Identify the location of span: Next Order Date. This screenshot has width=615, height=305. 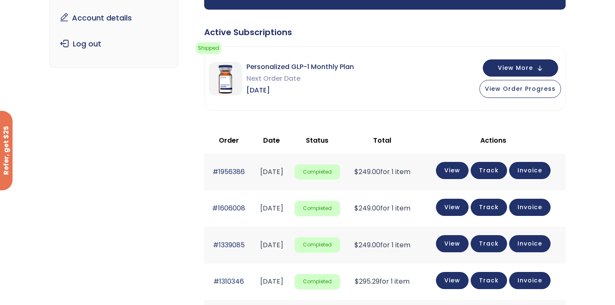
(300, 79).